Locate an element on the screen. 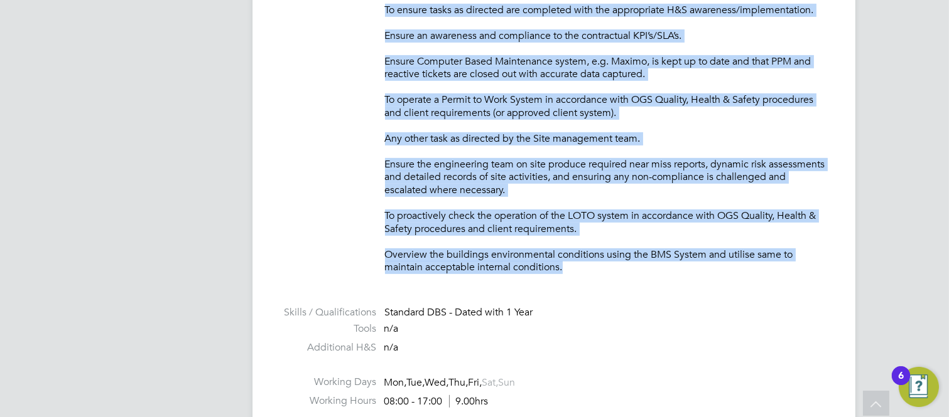 This screenshot has height=417, width=949. span: Tue, is located at coordinates (416, 383).